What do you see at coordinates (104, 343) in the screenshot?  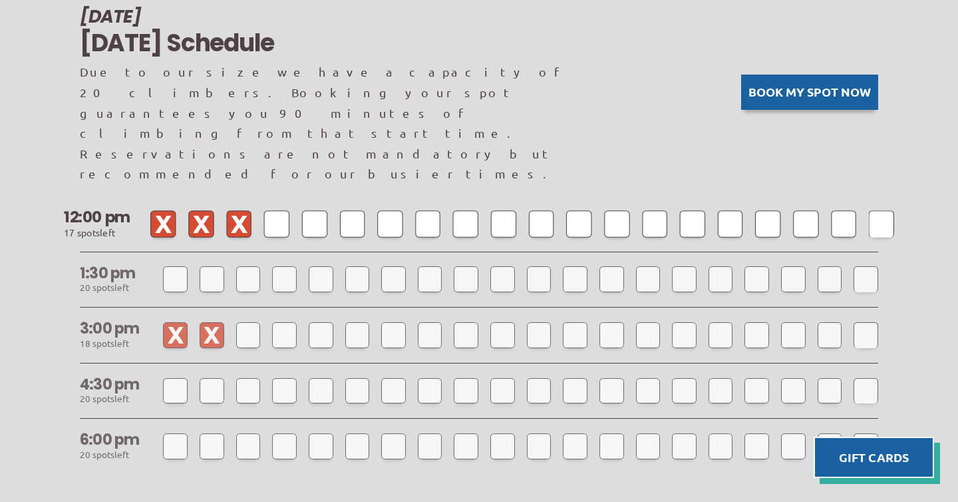 I see `span: 18 spot left` at bounding box center [104, 343].